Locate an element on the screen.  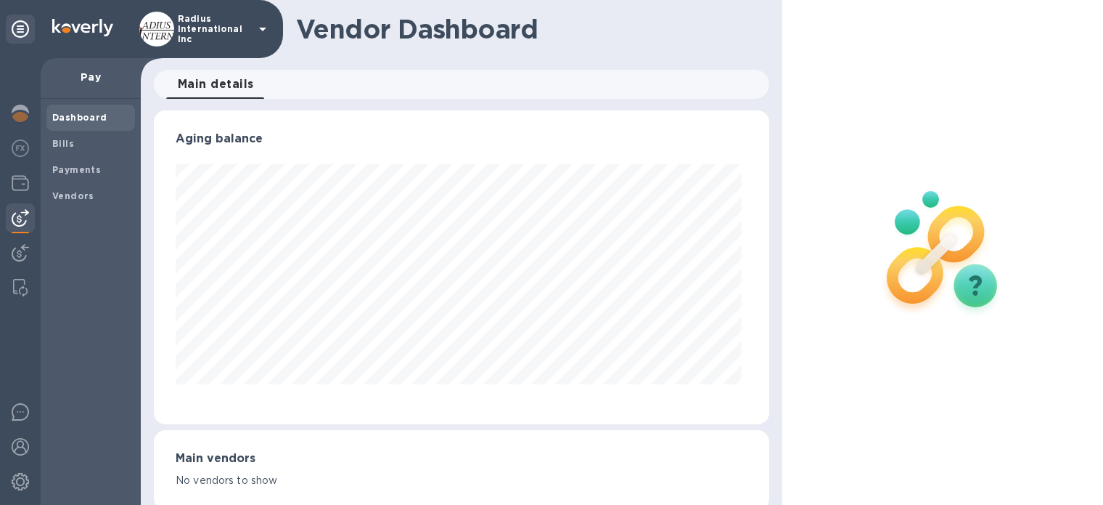
p: No vendors to show is located at coordinates (462, 480).